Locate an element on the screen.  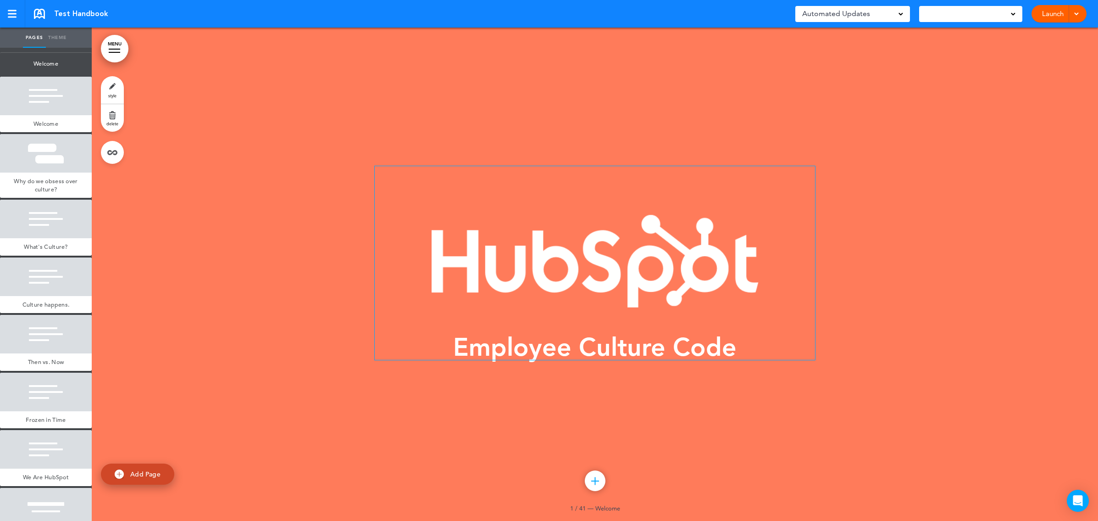
a: delete is located at coordinates (112, 118).